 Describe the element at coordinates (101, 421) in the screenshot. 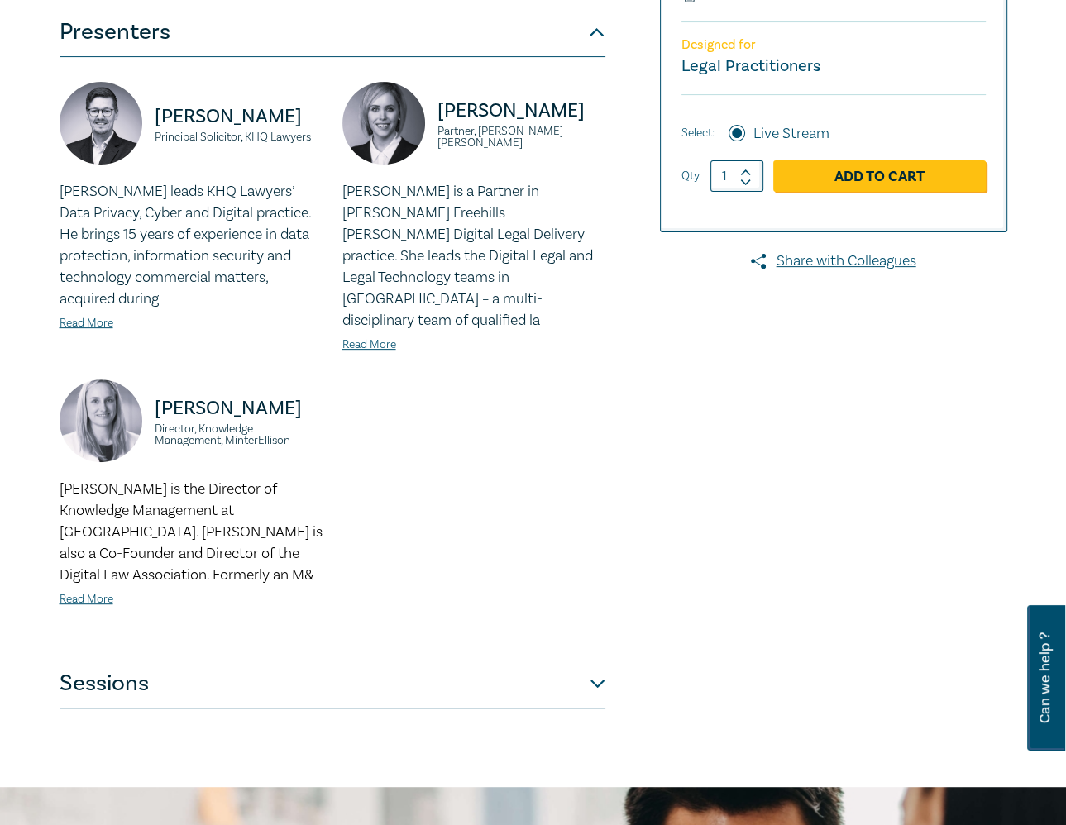

I see `img: https://s3.ap-southeast-2.amazonaws.com/leo-cussen-store-production-content/Contacts/Sarah%20Jaco...` at that location.